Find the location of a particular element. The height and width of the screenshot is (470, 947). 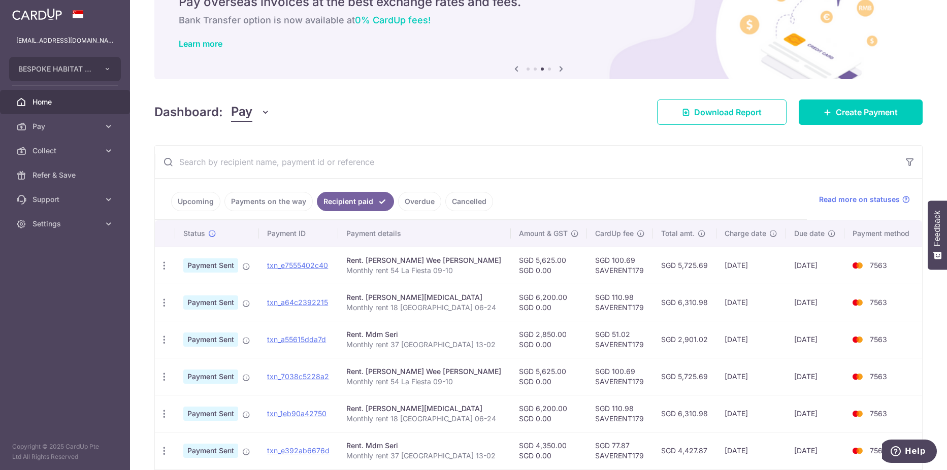

a: txn_e392ab6676d is located at coordinates (298, 450).